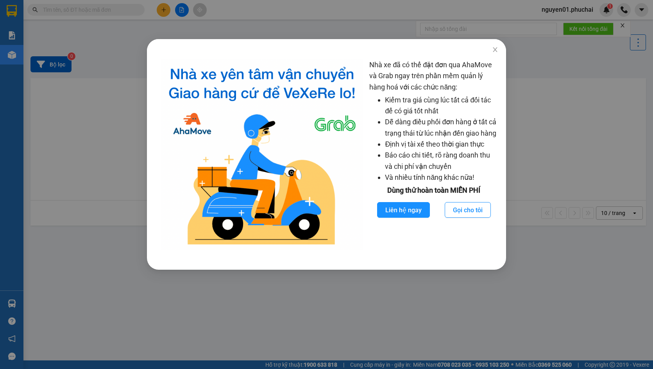 This screenshot has height=369, width=653. Describe the element at coordinates (434, 155) in the screenshot. I see `div: Nhà xe đã có thể đặt đơn qua AhaMove và Grab ngay trên phần mềm quản lý hàng hoá với các chức năng:` at that location.